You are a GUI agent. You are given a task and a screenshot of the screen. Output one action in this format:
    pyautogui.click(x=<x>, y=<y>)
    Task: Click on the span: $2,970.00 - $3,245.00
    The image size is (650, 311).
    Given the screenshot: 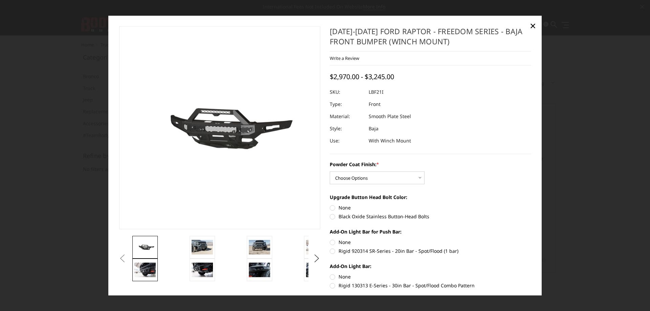 What is the action you would take?
    pyautogui.click(x=362, y=77)
    